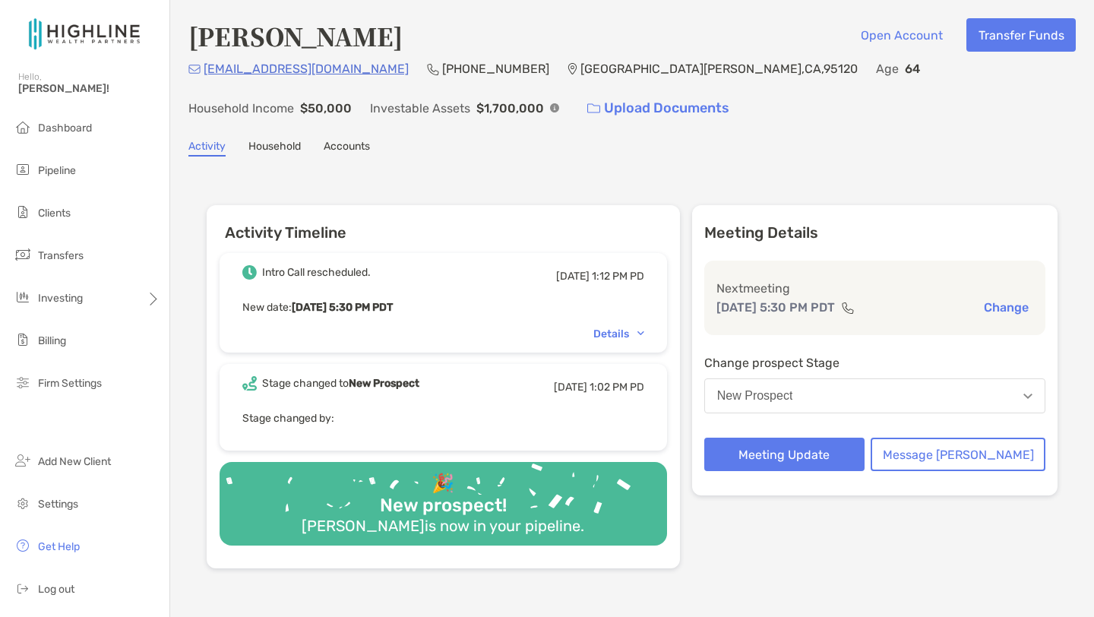 The width and height of the screenshot is (1094, 617). What do you see at coordinates (874, 396) in the screenshot?
I see `button: New Prospect` at bounding box center [874, 396].